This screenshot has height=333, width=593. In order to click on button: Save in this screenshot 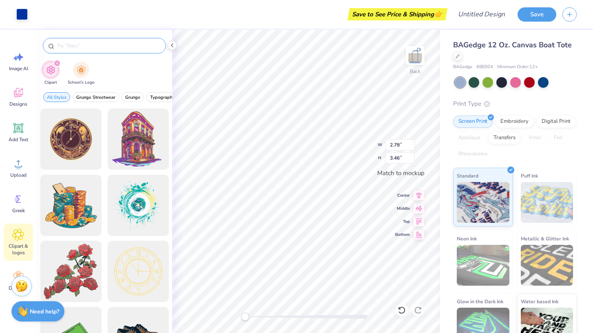, I will do `click(537, 14)`.